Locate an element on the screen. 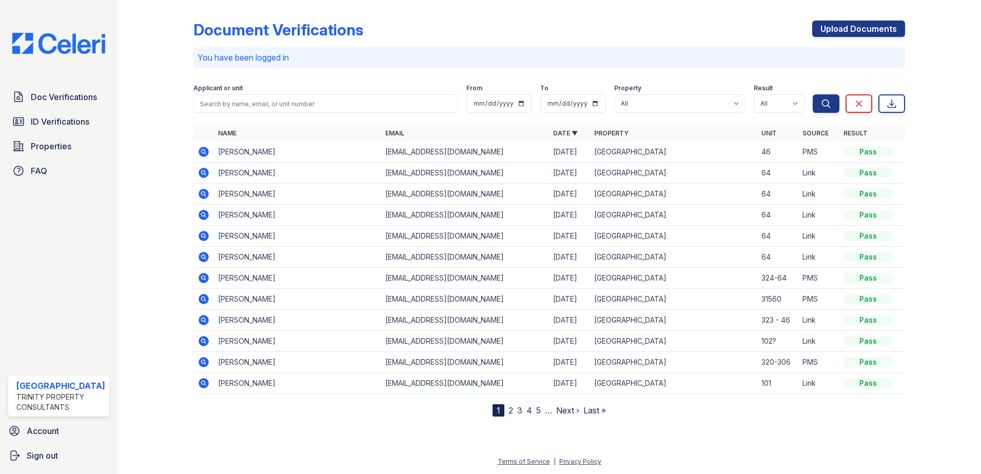 Image resolution: width=981 pixels, height=474 pixels. span: Doc Verifications is located at coordinates (64, 97).